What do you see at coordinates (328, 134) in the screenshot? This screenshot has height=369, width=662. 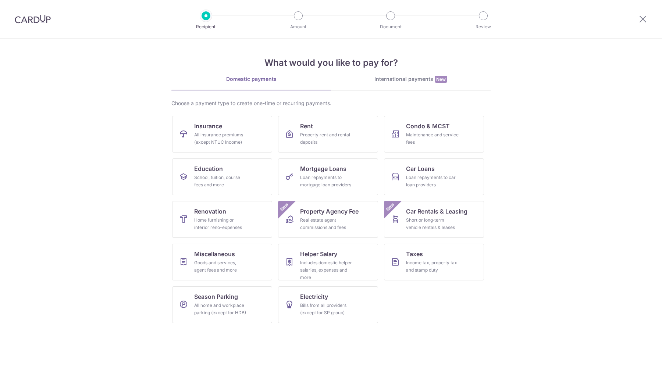 I see `a: RentProperty rent and rental deposits` at bounding box center [328, 134].